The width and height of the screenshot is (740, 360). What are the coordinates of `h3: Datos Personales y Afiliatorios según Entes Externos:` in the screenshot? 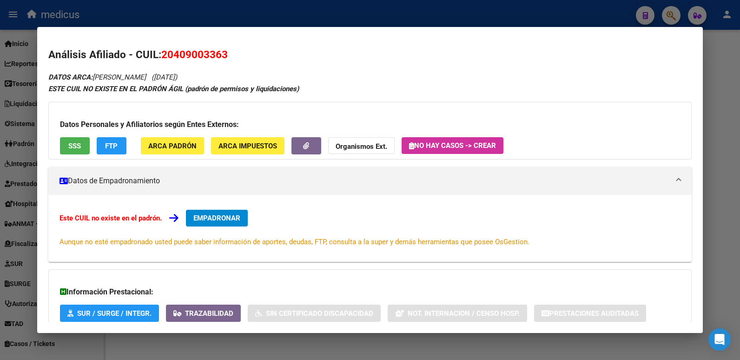 It's located at (370, 125).